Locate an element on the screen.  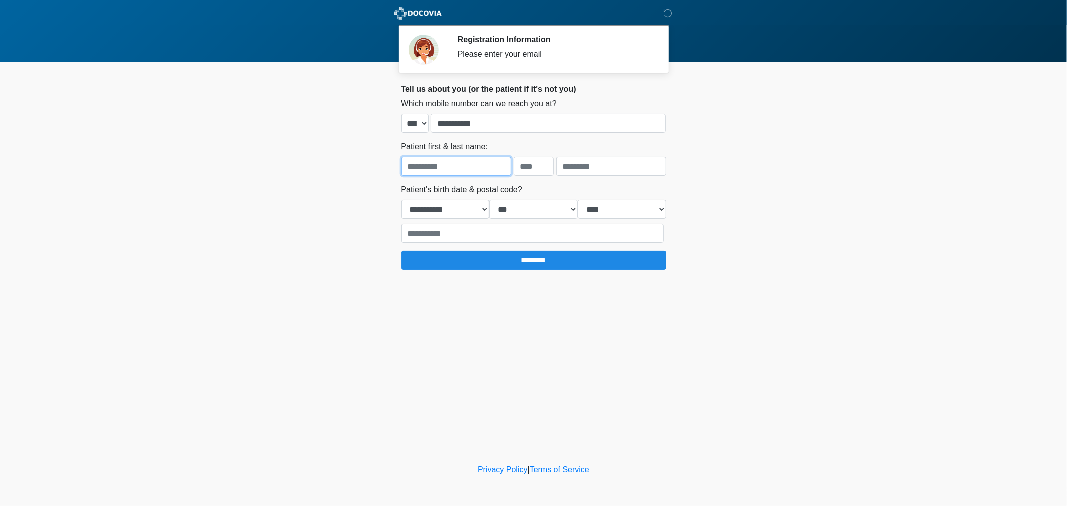
div: Please enter your email is located at coordinates (554, 55).